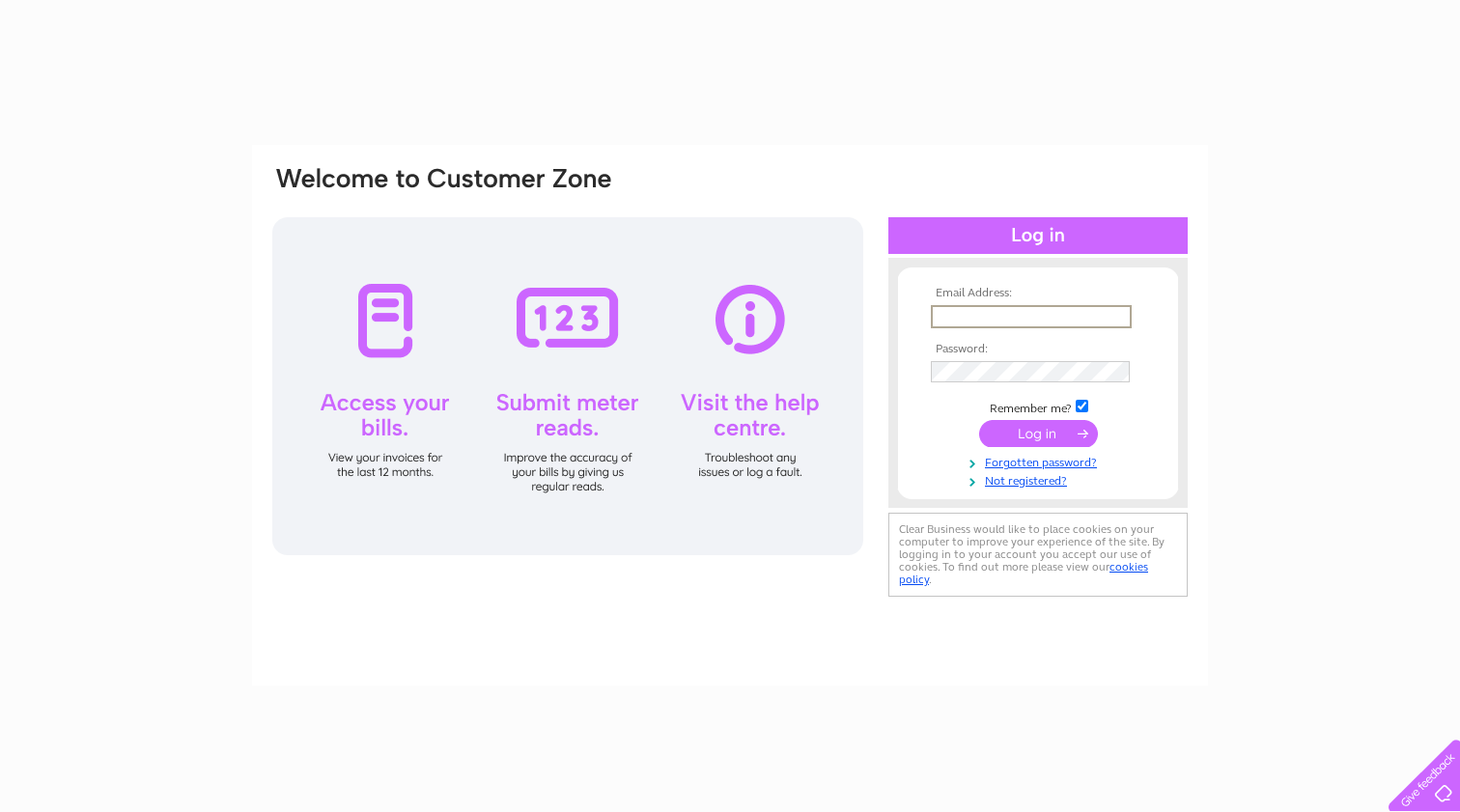  What do you see at coordinates (1038, 349) in the screenshot?
I see `th: Password:` at bounding box center [1038, 349].